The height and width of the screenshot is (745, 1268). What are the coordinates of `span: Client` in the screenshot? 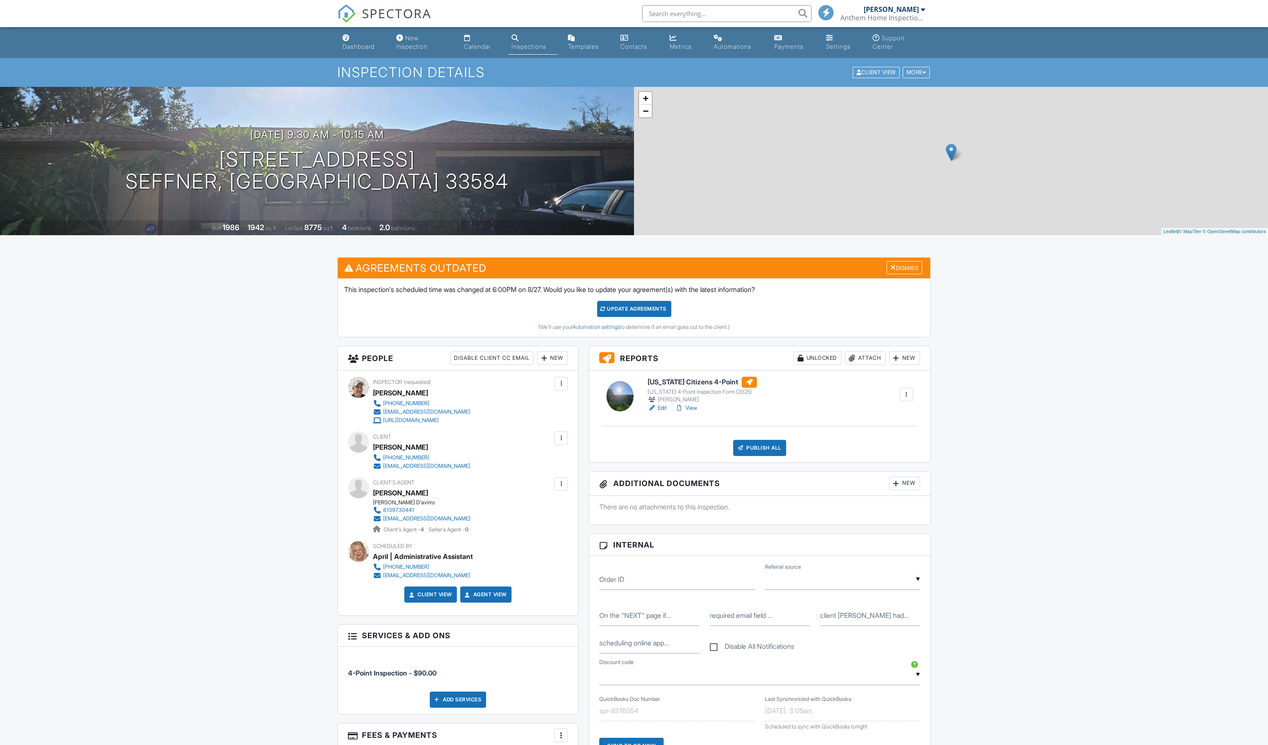 It's located at (382, 436).